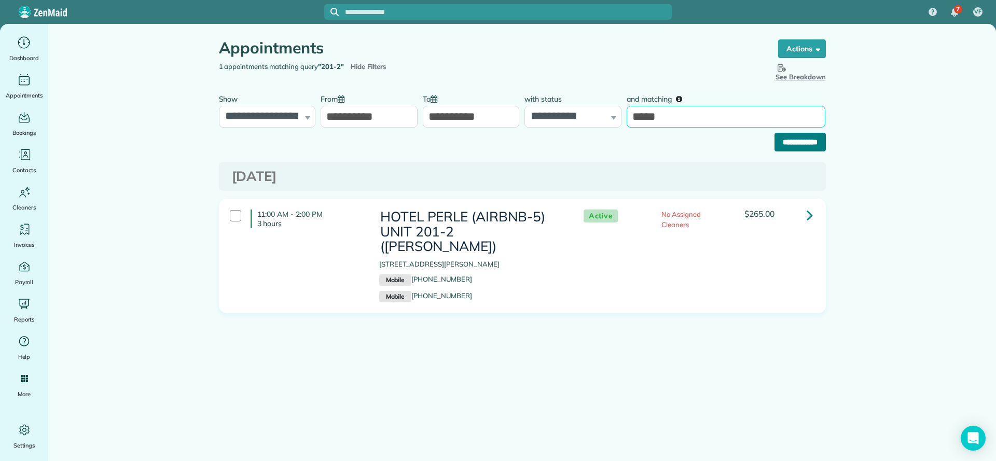  Describe the element at coordinates (489, 48) in the screenshot. I see `h1: Appointments` at that location.